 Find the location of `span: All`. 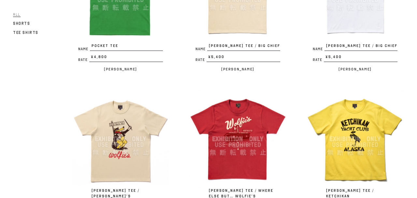

span: All is located at coordinates (17, 14).